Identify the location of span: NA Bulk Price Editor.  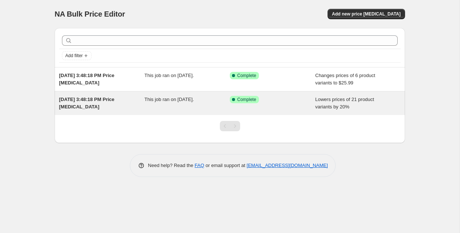
(90, 14).